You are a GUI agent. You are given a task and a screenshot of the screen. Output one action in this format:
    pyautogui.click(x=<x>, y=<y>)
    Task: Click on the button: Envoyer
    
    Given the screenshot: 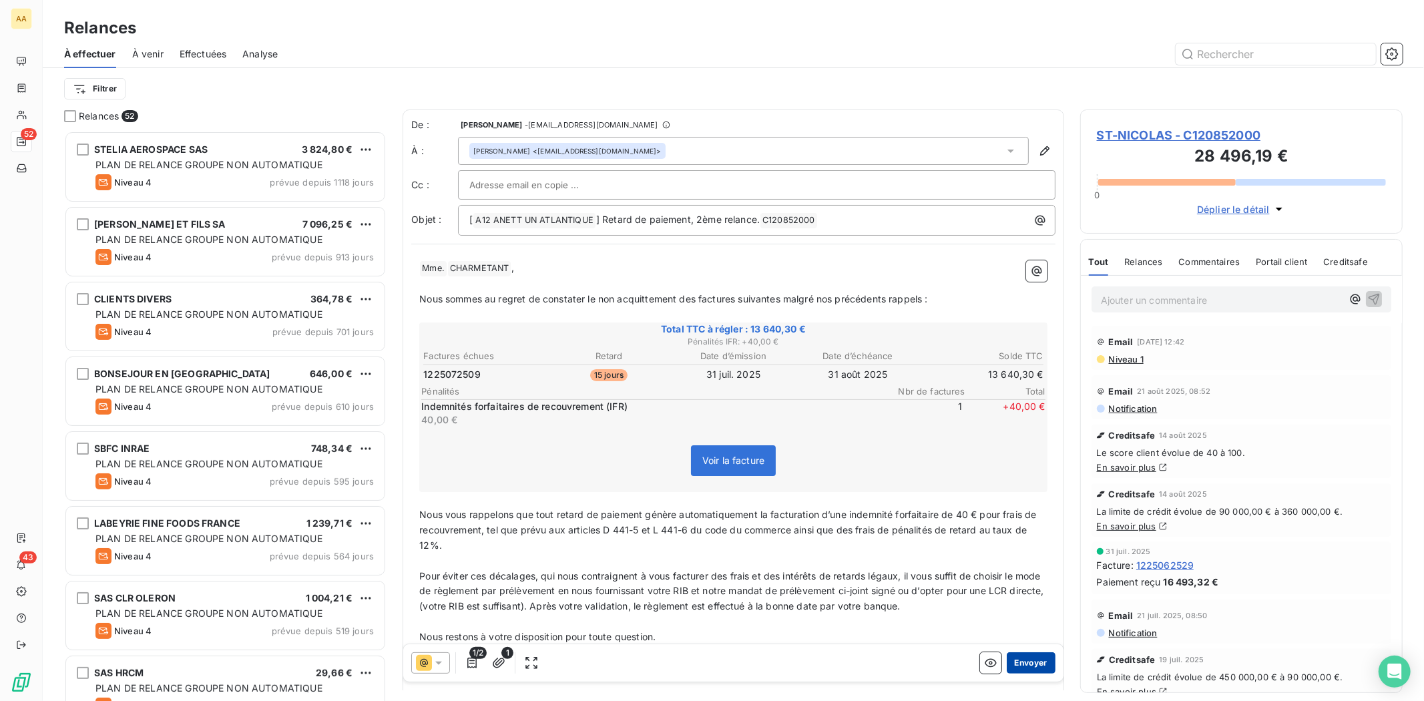 What is the action you would take?
    pyautogui.click(x=1031, y=663)
    